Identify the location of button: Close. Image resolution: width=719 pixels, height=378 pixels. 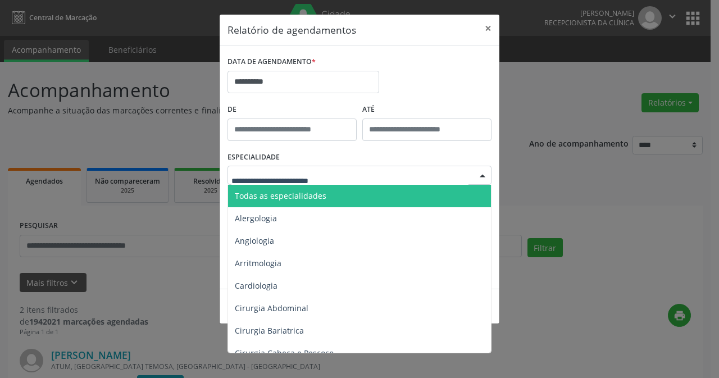
(488, 28).